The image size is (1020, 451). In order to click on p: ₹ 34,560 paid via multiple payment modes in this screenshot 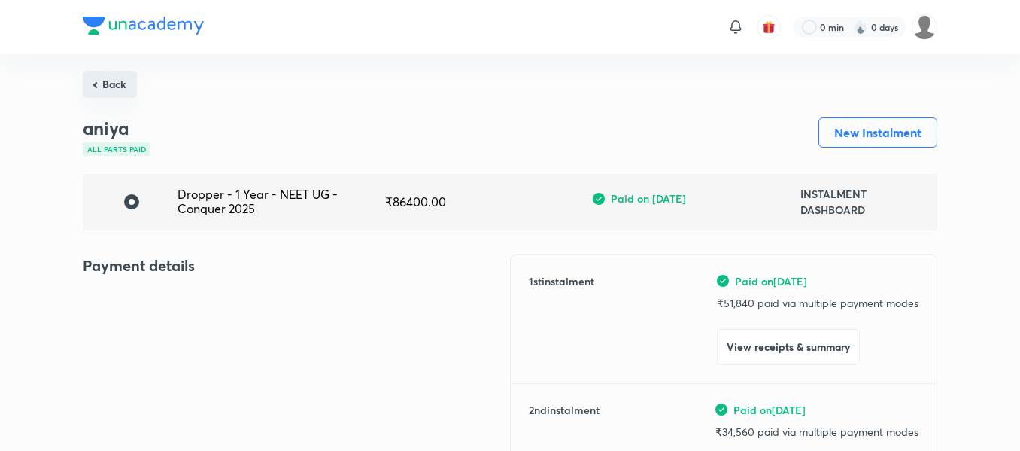, I will do `click(817, 431)`.